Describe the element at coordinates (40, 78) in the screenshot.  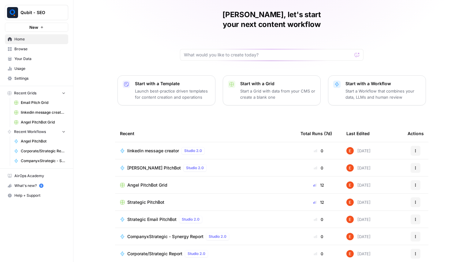
I see `span: Settings` at that location.